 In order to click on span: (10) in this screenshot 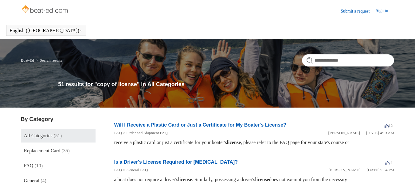, I will do `click(38, 166)`.